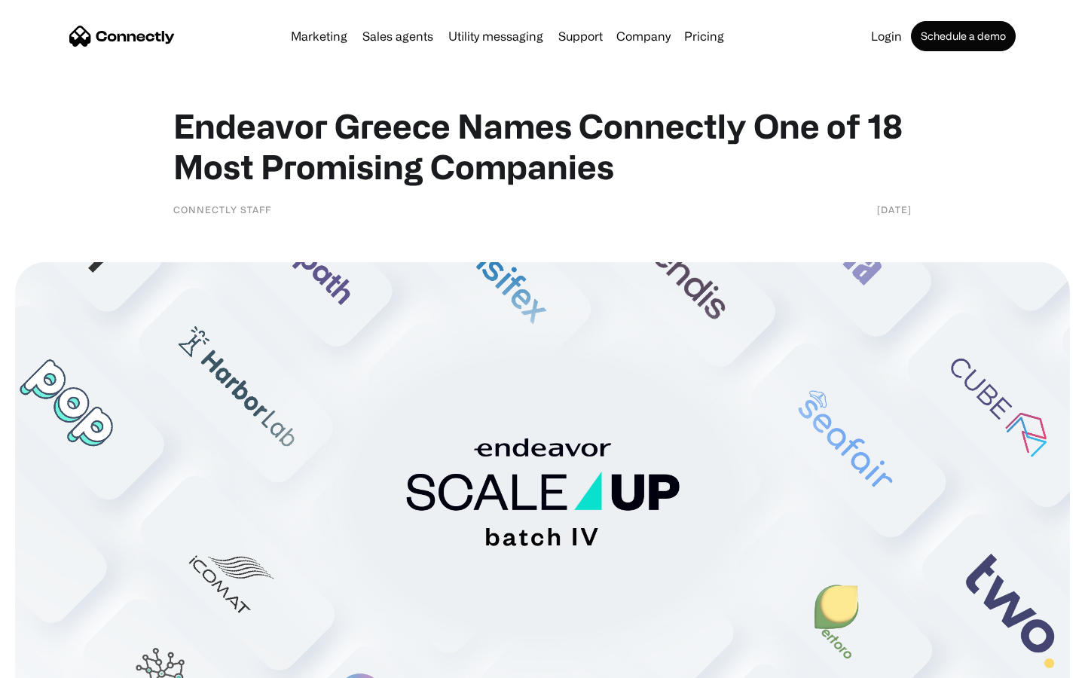 Image resolution: width=1085 pixels, height=678 pixels. I want to click on h1: Endeavor Greece Names Connectly One of 18 Most Promising Companies, so click(543, 146).